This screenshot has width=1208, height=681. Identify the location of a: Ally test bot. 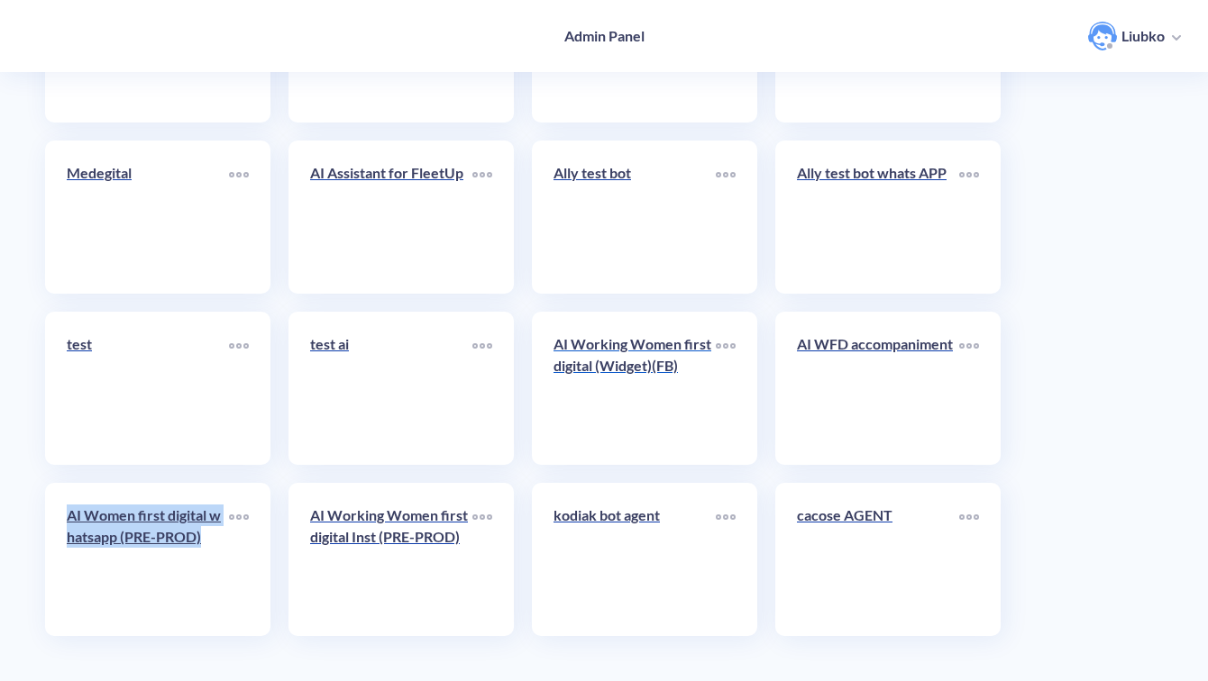
(634, 217).